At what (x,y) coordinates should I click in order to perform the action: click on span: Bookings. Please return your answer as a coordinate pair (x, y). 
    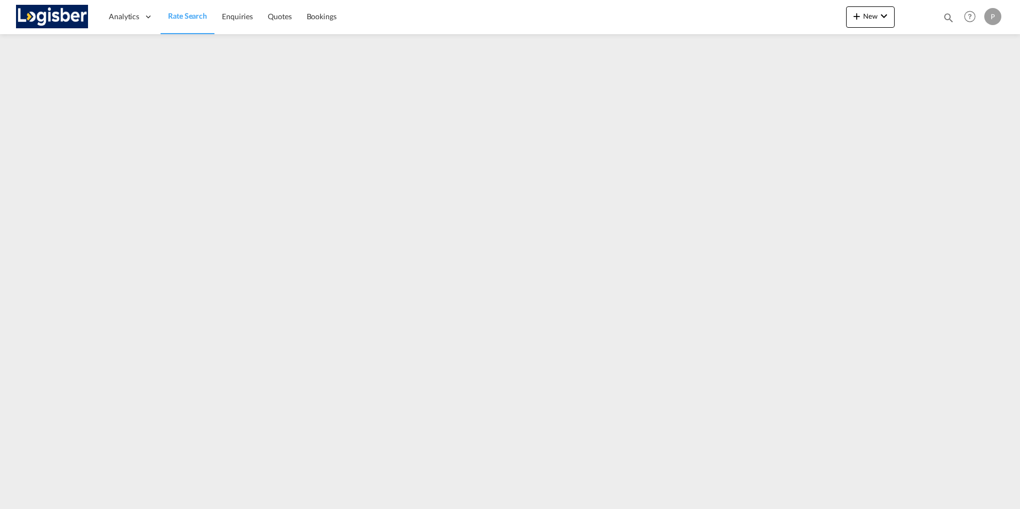
    Looking at the image, I should click on (322, 16).